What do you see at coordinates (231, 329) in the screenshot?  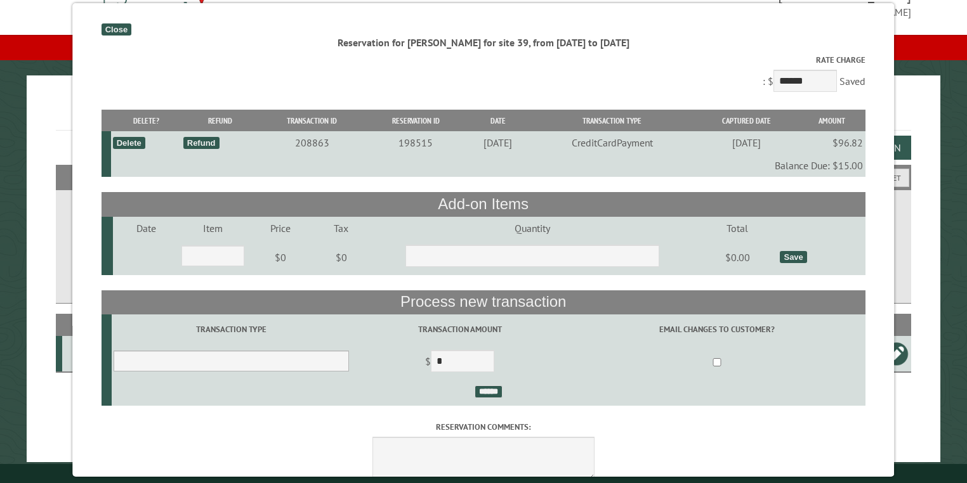 I see `label: Transaction Type` at bounding box center [231, 329].